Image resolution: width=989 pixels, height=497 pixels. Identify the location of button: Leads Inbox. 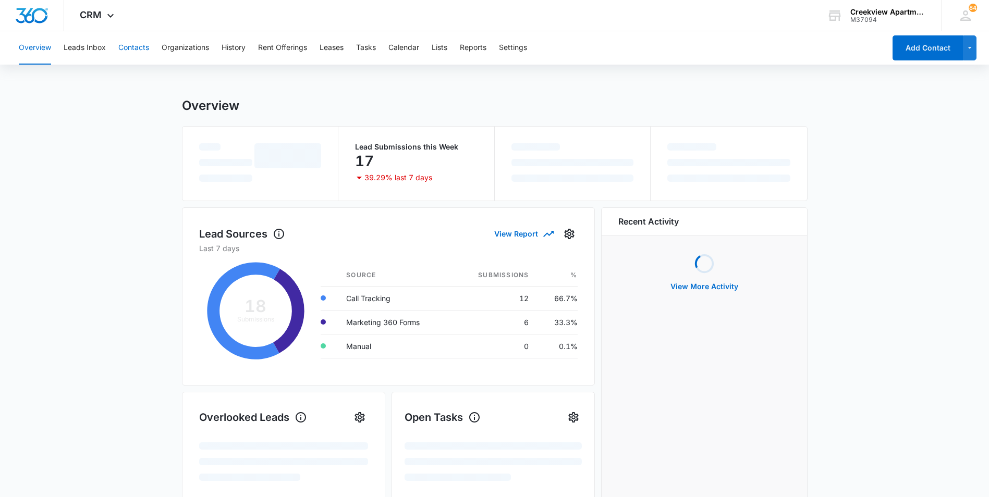
(84, 48).